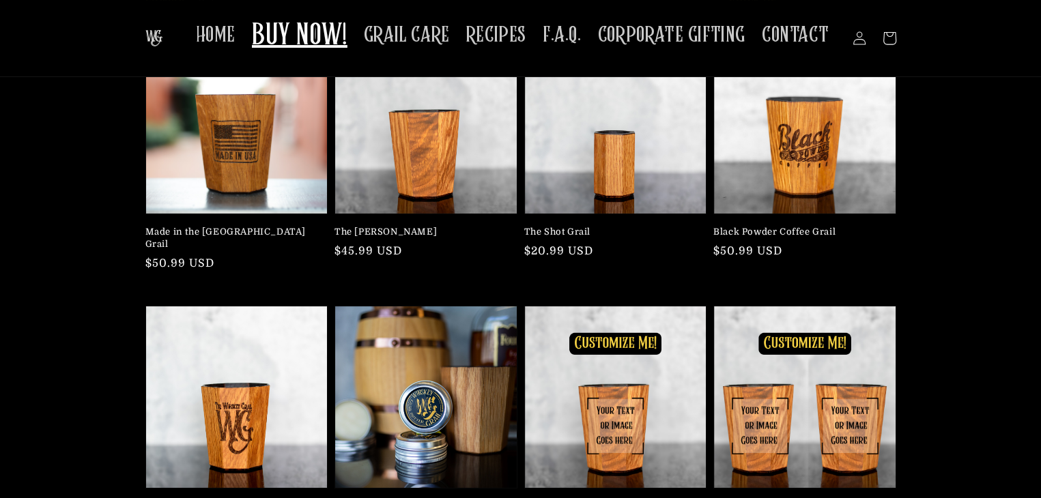 The height and width of the screenshot is (498, 1041). I want to click on a: GRAIL CARE, so click(407, 35).